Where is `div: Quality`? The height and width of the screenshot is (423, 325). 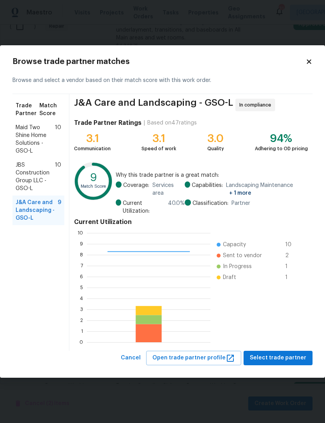 div: Quality is located at coordinates (216, 149).